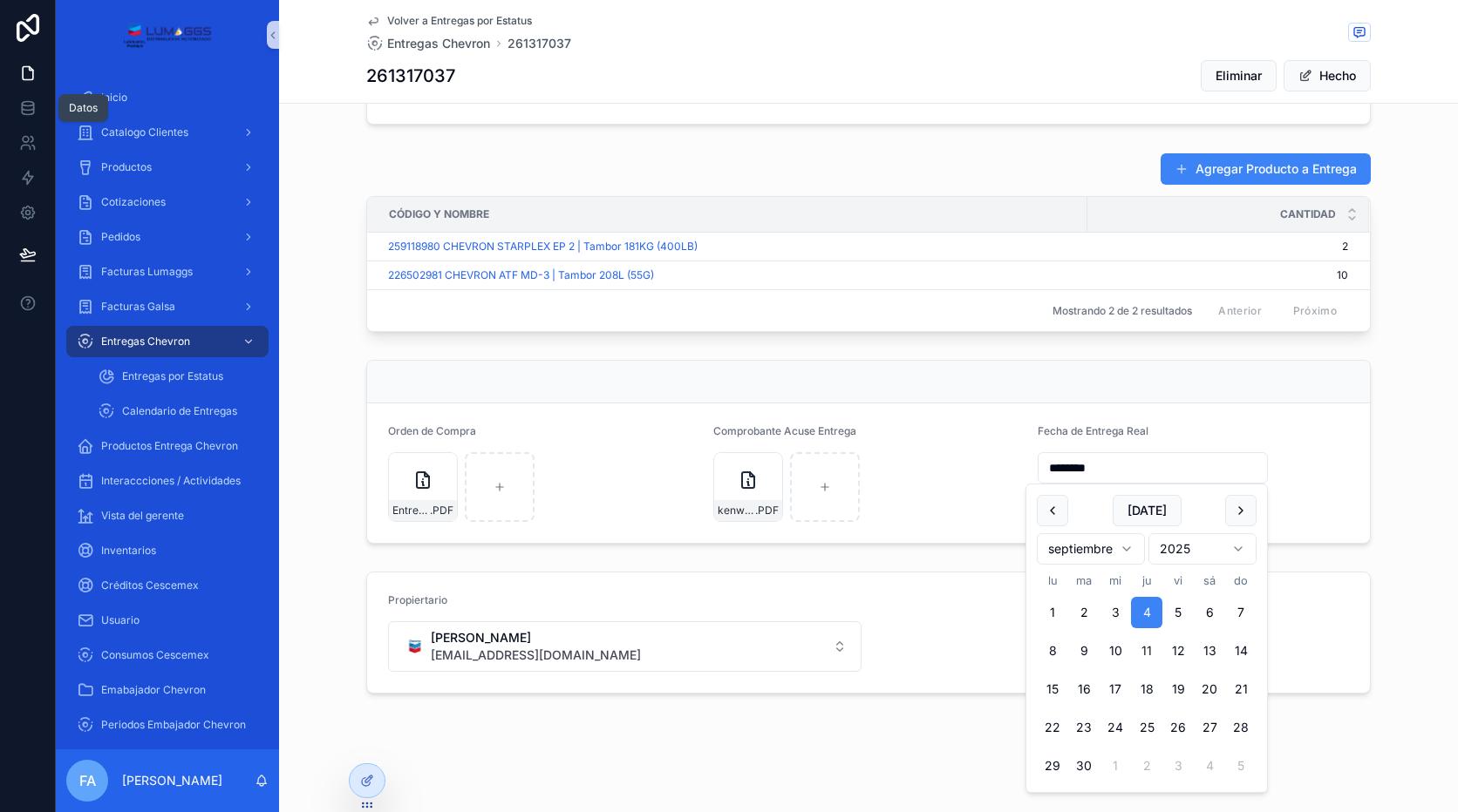 The height and width of the screenshot is (812, 1458). I want to click on span: Cantidad, so click(1308, 214).